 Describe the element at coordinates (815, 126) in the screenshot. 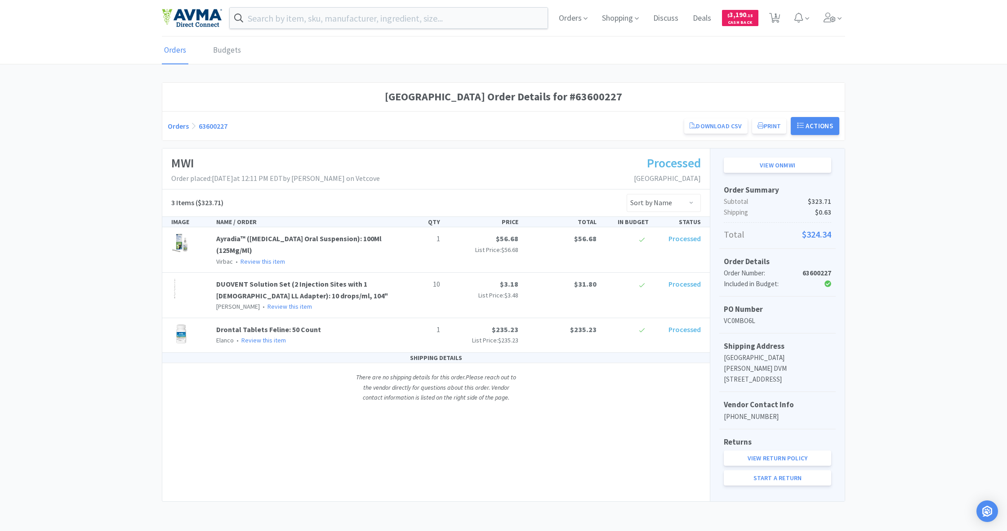

I see `button: Actions` at that location.